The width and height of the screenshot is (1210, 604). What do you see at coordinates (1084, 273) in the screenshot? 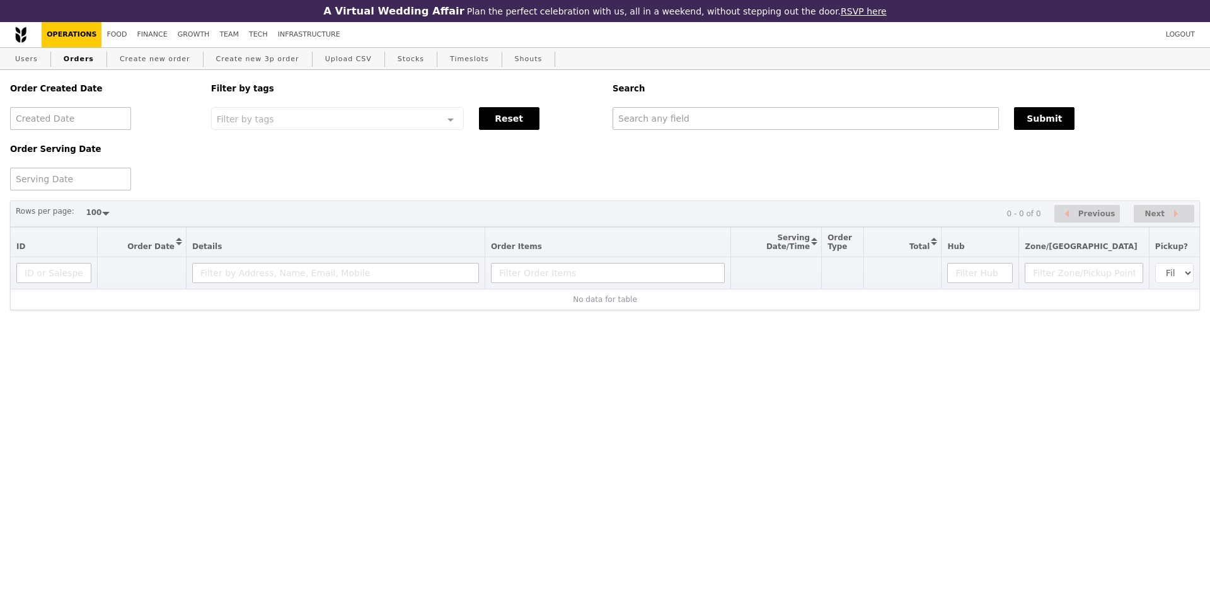
I see `input: Filter Zone/Pickup Point` at bounding box center [1084, 273].